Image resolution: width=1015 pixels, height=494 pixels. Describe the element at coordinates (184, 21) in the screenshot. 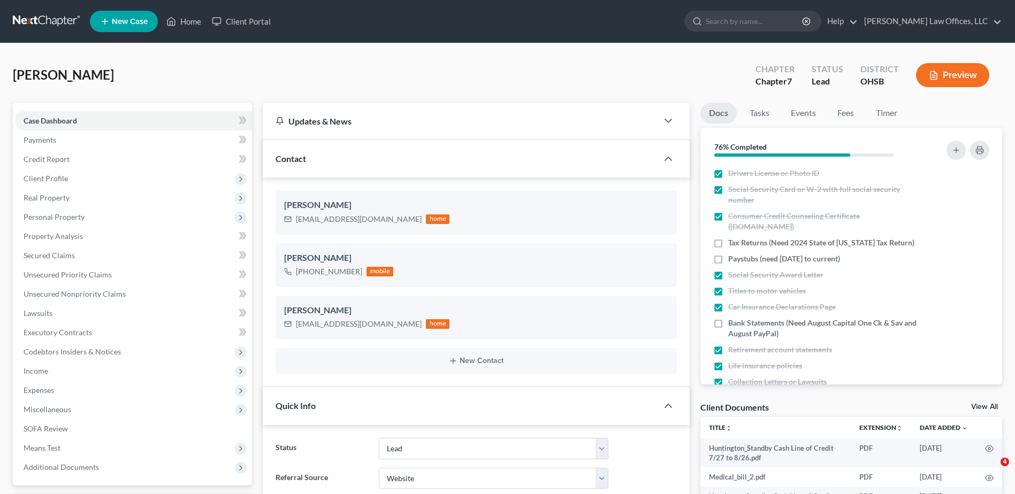

I see `a: Home` at that location.